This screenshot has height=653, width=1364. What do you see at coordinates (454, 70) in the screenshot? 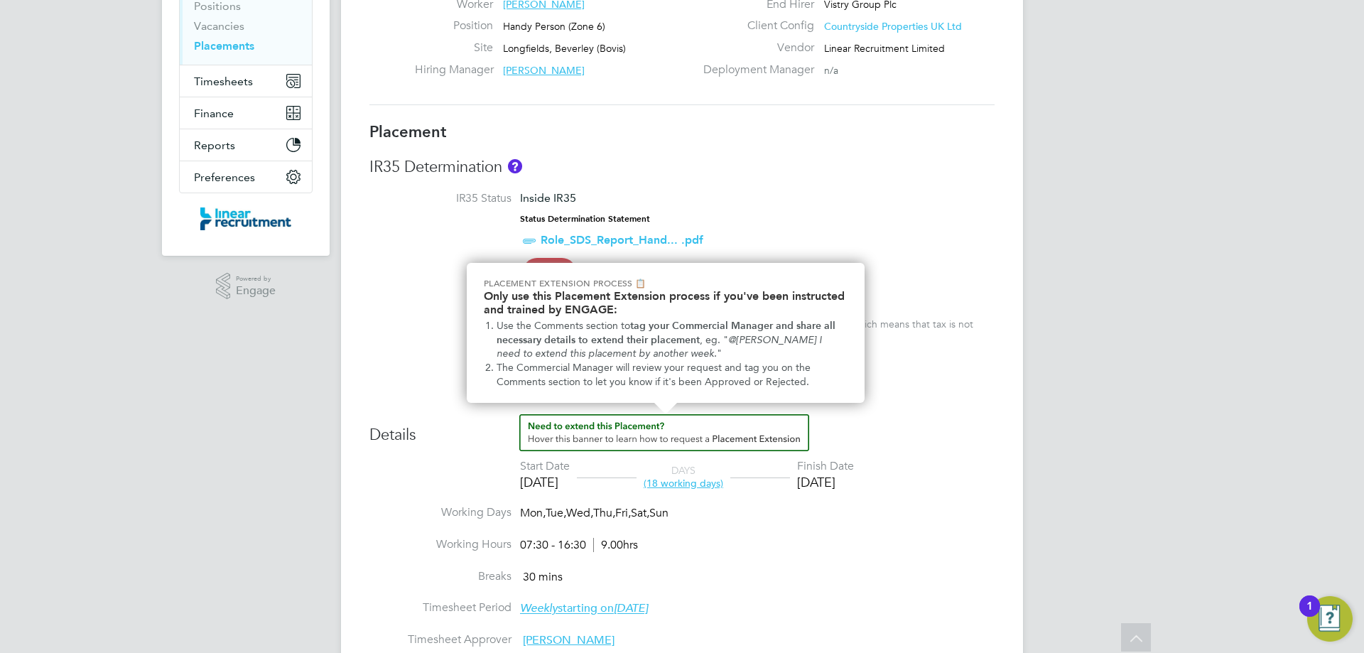
I see `label: Hiring Manager` at bounding box center [454, 70].